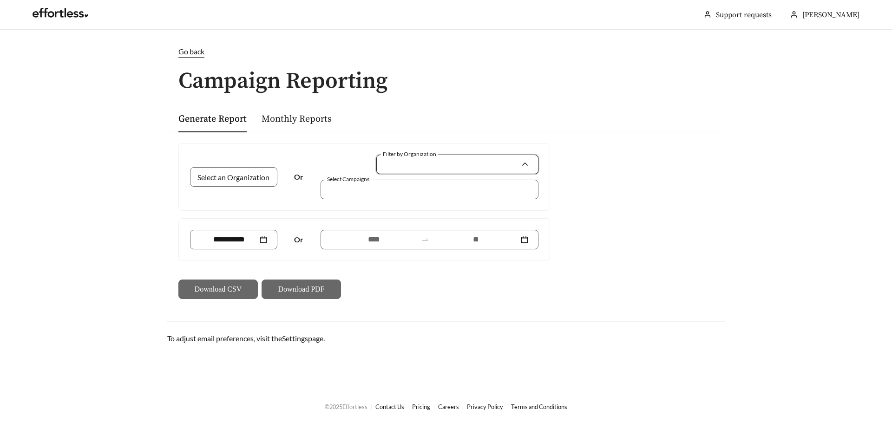  I want to click on h1: Campaign Reporting, so click(446, 81).